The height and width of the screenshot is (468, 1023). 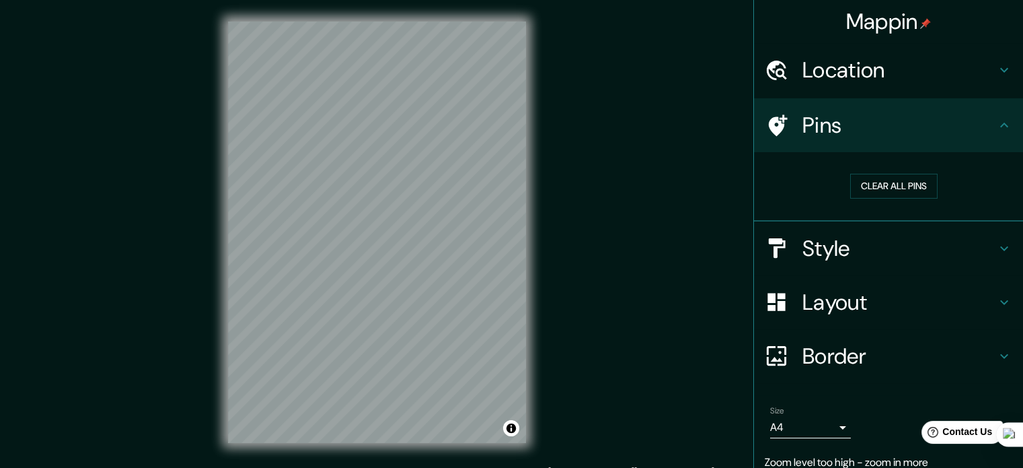 What do you see at coordinates (900, 248) in the screenshot?
I see `h4: Style` at bounding box center [900, 248].